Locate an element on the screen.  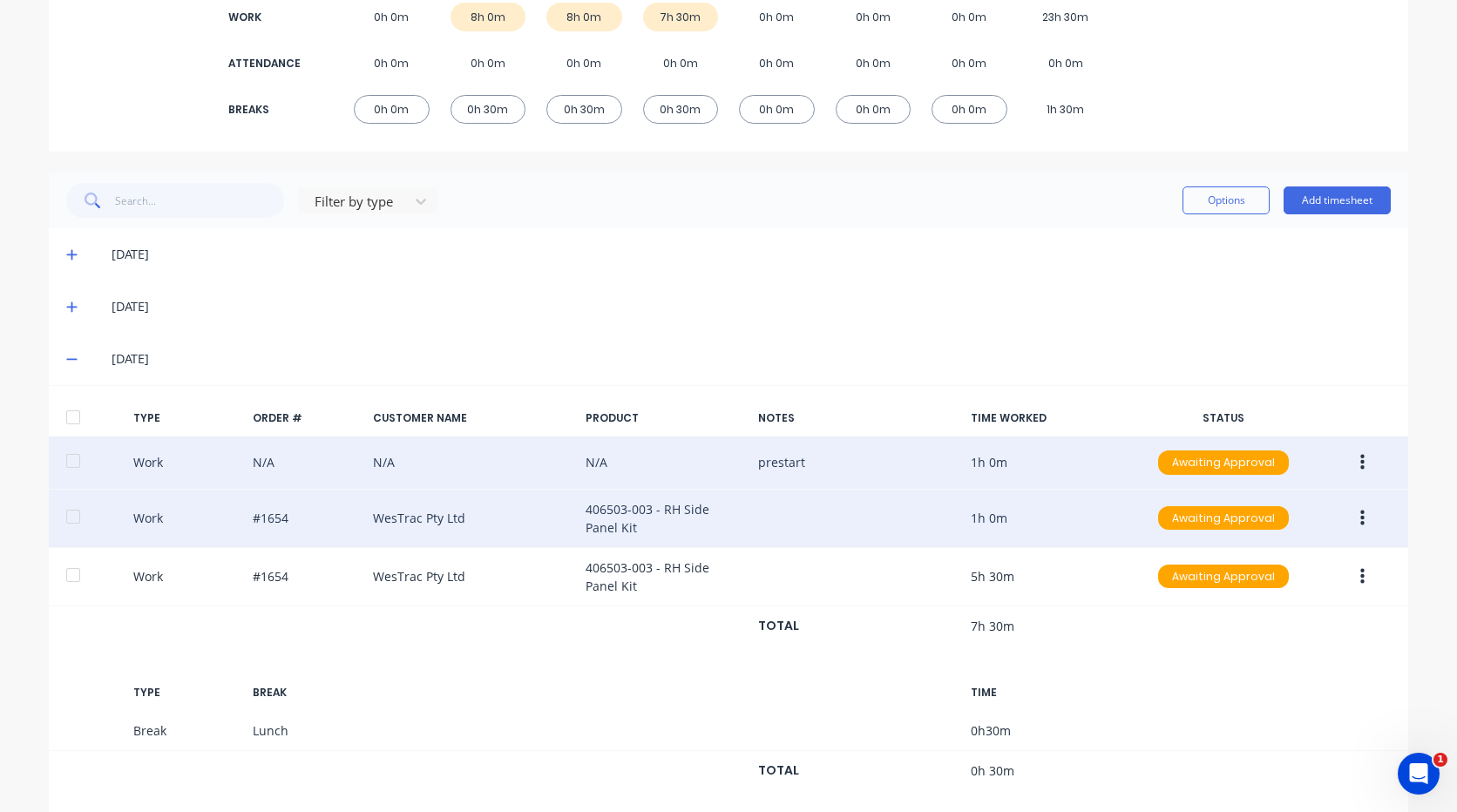
div: 7h 30m is located at coordinates (681, 17).